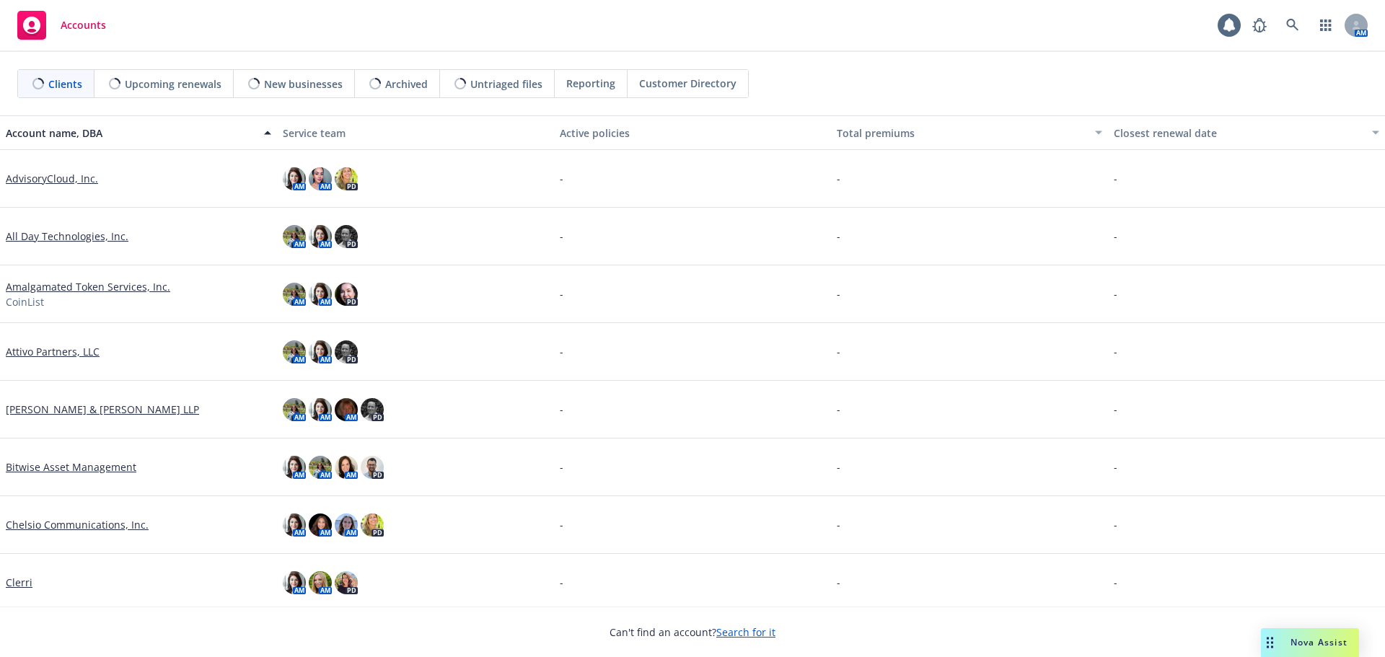 The width and height of the screenshot is (1385, 657). I want to click on span: CoinList, so click(25, 302).